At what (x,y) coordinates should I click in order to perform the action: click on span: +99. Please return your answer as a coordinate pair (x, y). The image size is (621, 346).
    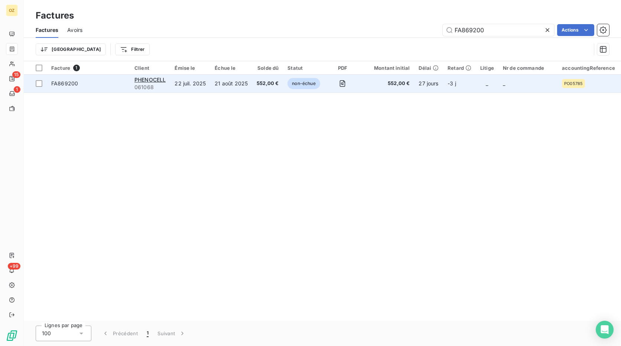
    Looking at the image, I should click on (14, 266).